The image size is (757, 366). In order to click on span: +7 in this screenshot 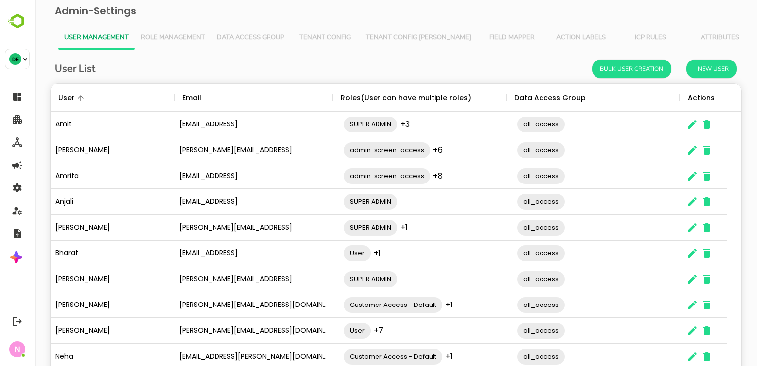, I will do `click(344, 330)`.